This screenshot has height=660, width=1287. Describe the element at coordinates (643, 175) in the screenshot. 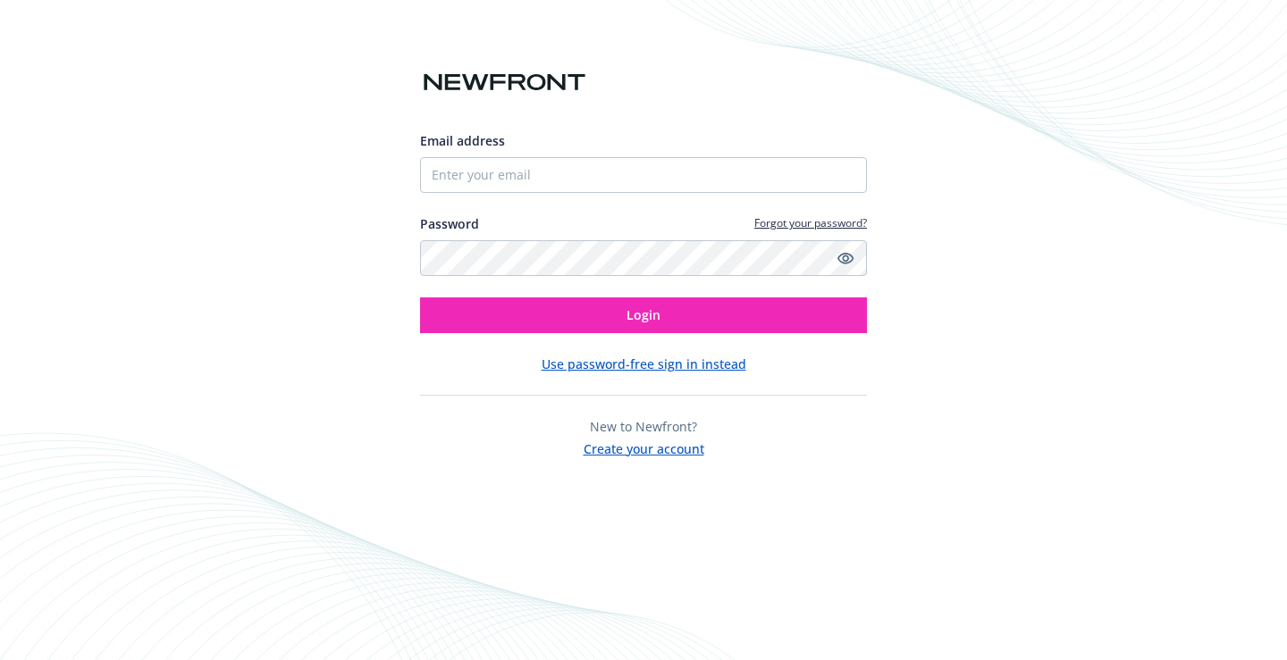

I see `input: Enter your email` at that location.